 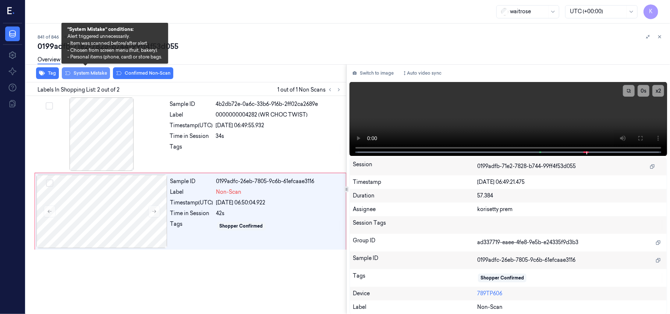 I want to click on button: 0s, so click(x=644, y=91).